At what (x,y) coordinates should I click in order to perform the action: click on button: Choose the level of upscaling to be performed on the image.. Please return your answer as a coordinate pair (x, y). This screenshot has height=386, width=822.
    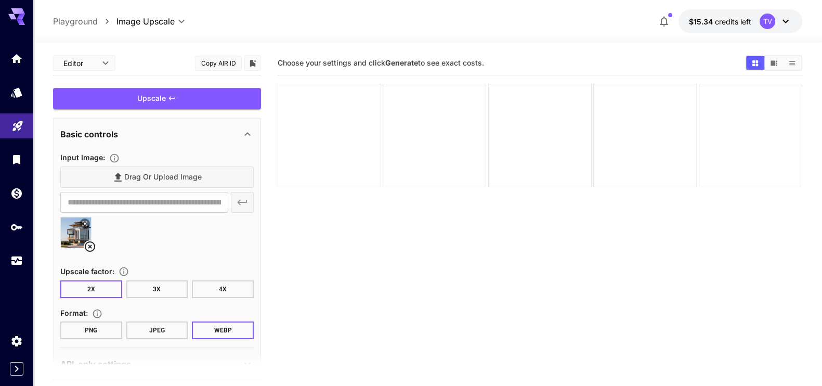
    Looking at the image, I should click on (124, 271).